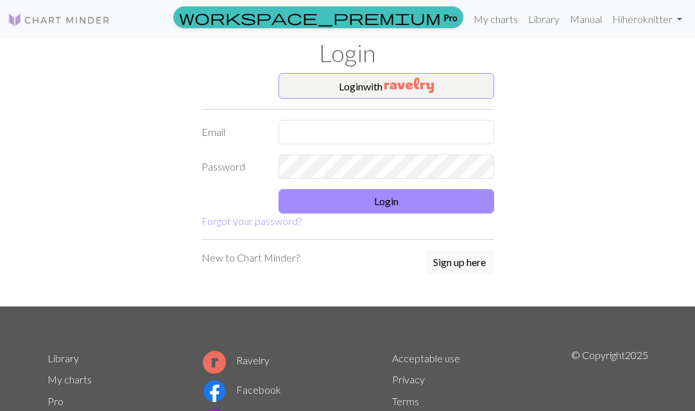 This screenshot has width=695, height=411. I want to click on img: Ravelry, so click(409, 85).